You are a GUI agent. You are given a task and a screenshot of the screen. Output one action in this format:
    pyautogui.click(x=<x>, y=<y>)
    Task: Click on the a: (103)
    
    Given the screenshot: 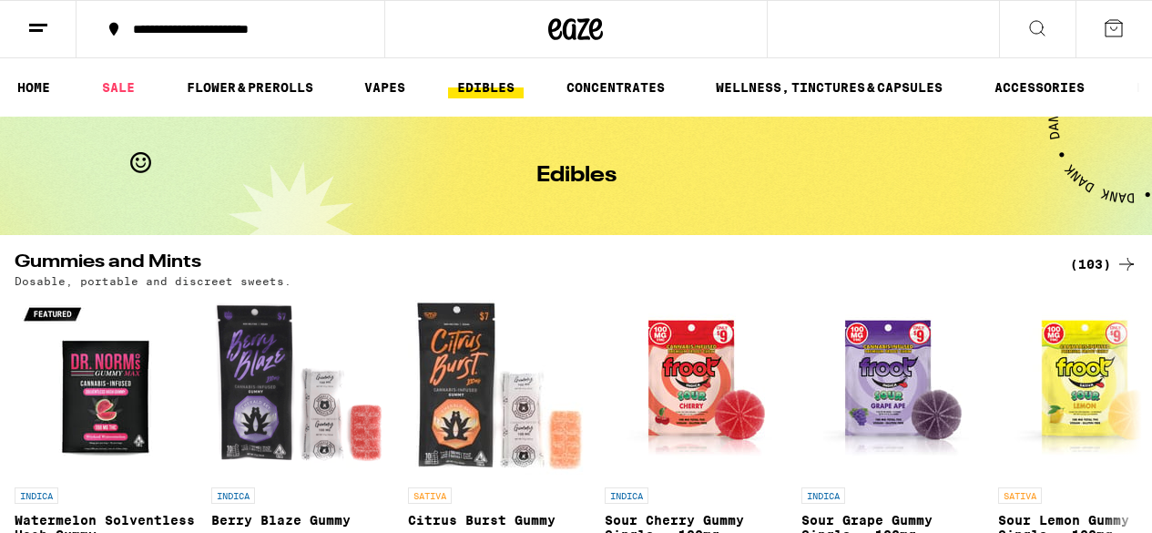 What is the action you would take?
    pyautogui.click(x=1103, y=264)
    